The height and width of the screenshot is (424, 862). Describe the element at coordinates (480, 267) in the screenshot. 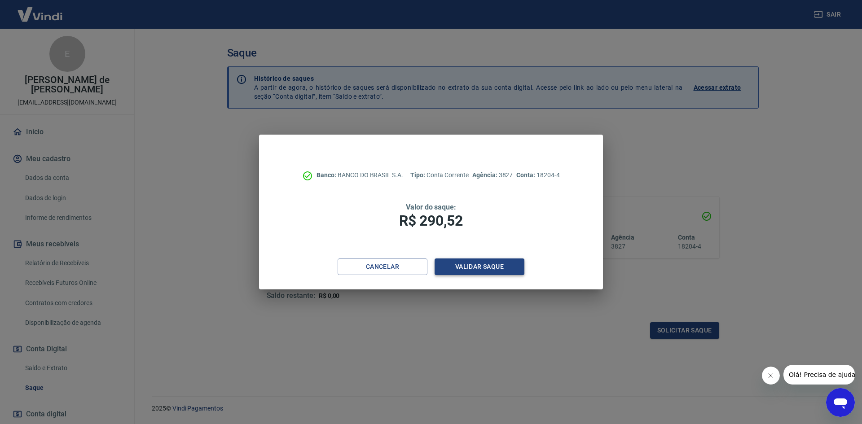

I see `button: Validar saque` at that location.